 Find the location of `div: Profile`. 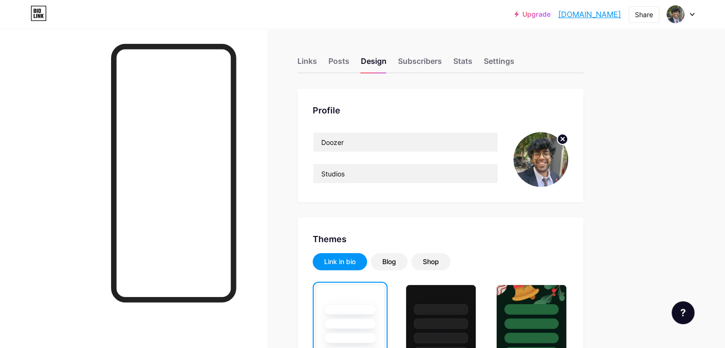

div: Profile is located at coordinates (440, 110).